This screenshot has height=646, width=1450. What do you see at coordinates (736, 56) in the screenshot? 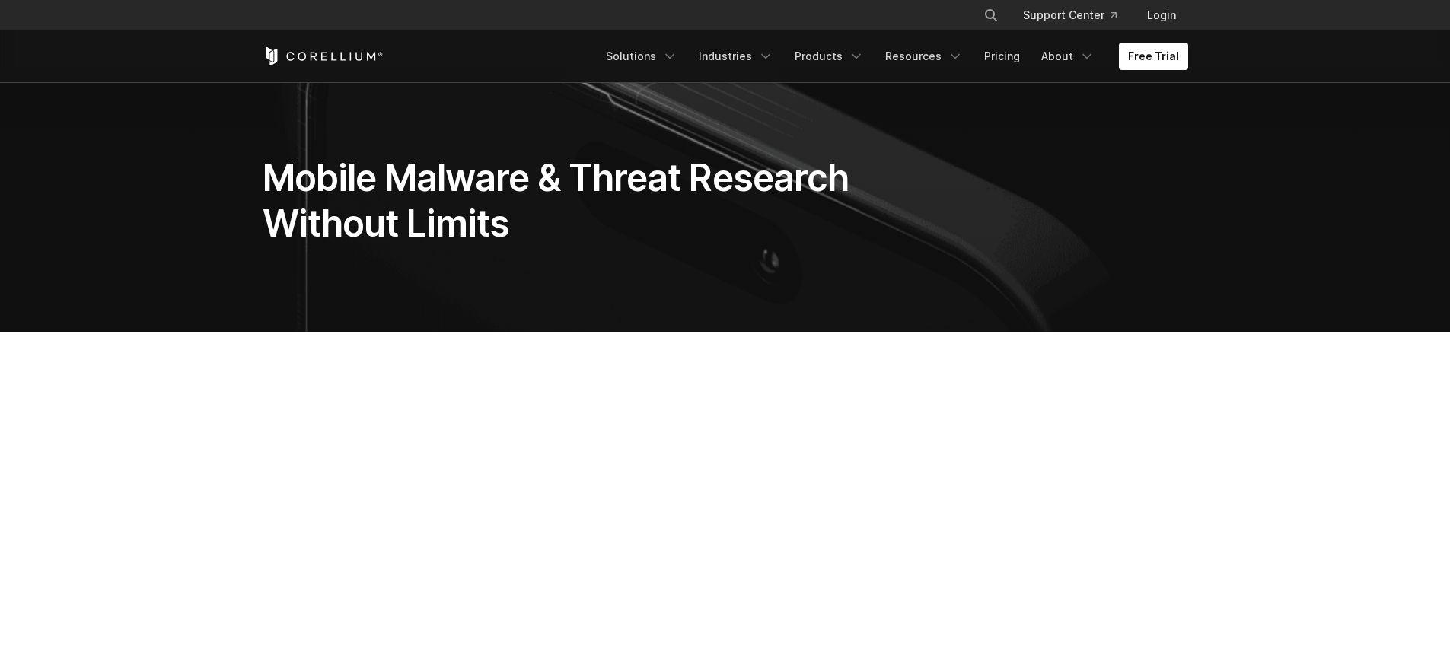
I see `a: Industries` at bounding box center [736, 56].